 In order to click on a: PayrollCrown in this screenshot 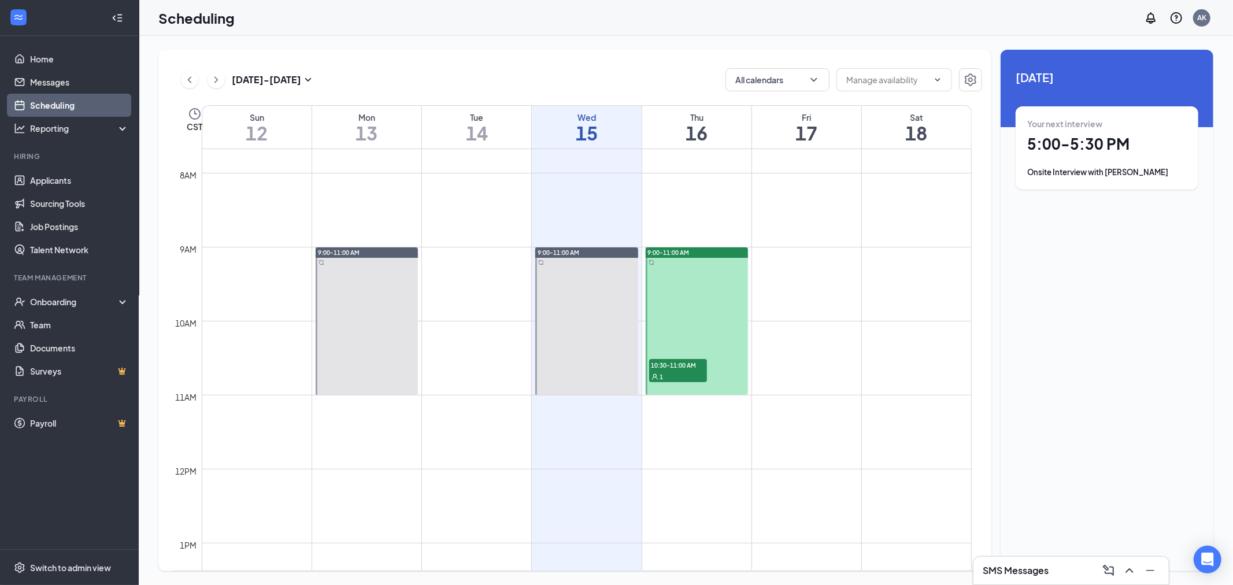, I will do `click(79, 423)`.